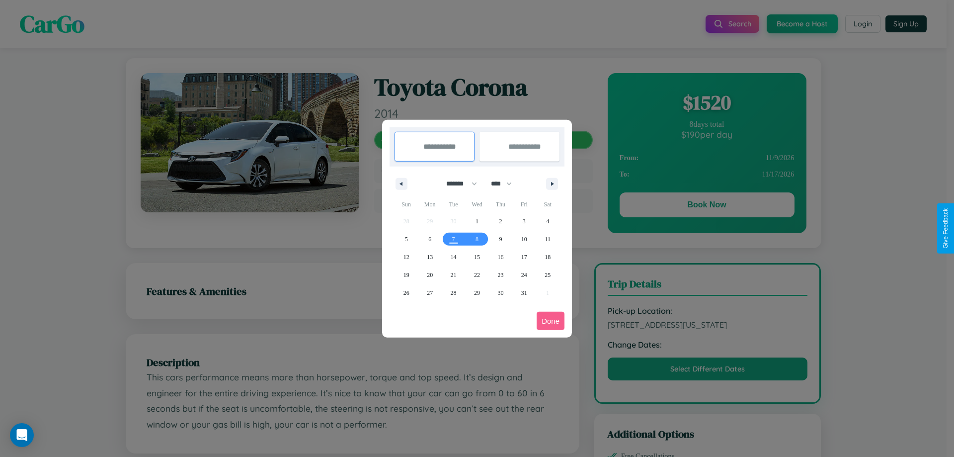  Describe the element at coordinates (524, 293) in the screenshot. I see `span: 31` at that location.